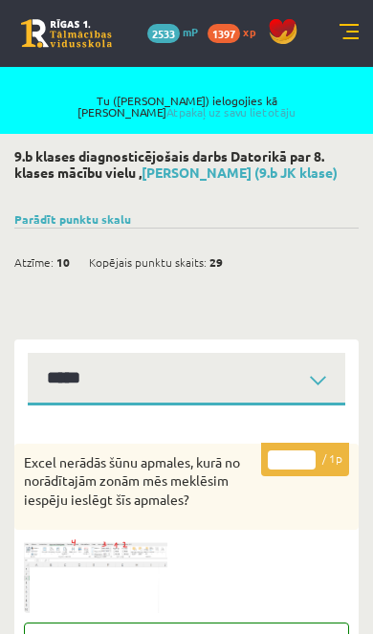 The width and height of the screenshot is (373, 634). What do you see at coordinates (249, 32) in the screenshot?
I see `span: xp` at bounding box center [249, 32].